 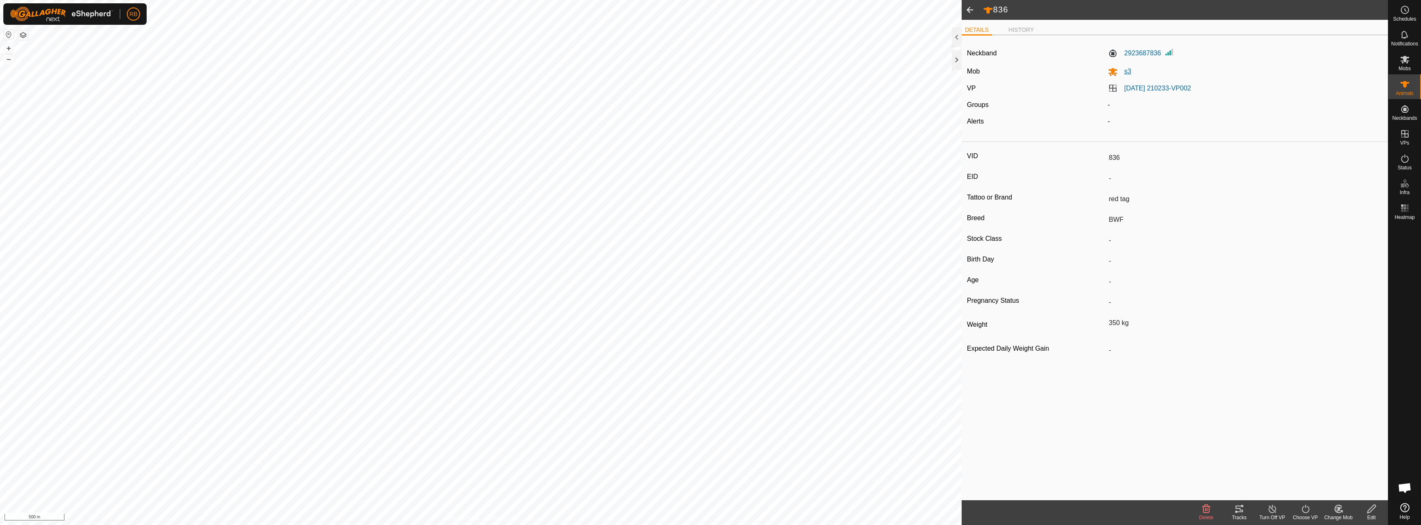 What do you see at coordinates (1036, 156) in the screenshot?
I see `label: VID` at bounding box center [1036, 156].